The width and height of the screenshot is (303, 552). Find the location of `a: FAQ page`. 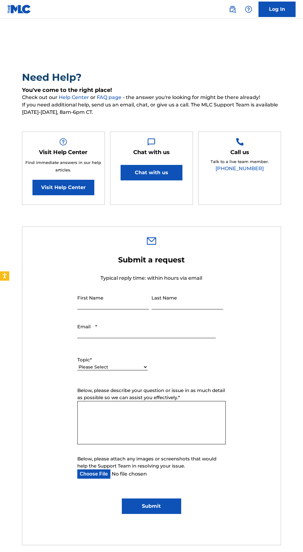

a: FAQ page is located at coordinates (110, 97).